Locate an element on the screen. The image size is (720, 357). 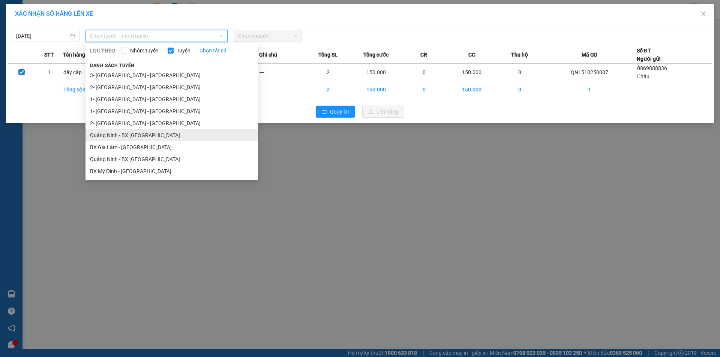
span: Chọn chuyến is located at coordinates (267, 36).